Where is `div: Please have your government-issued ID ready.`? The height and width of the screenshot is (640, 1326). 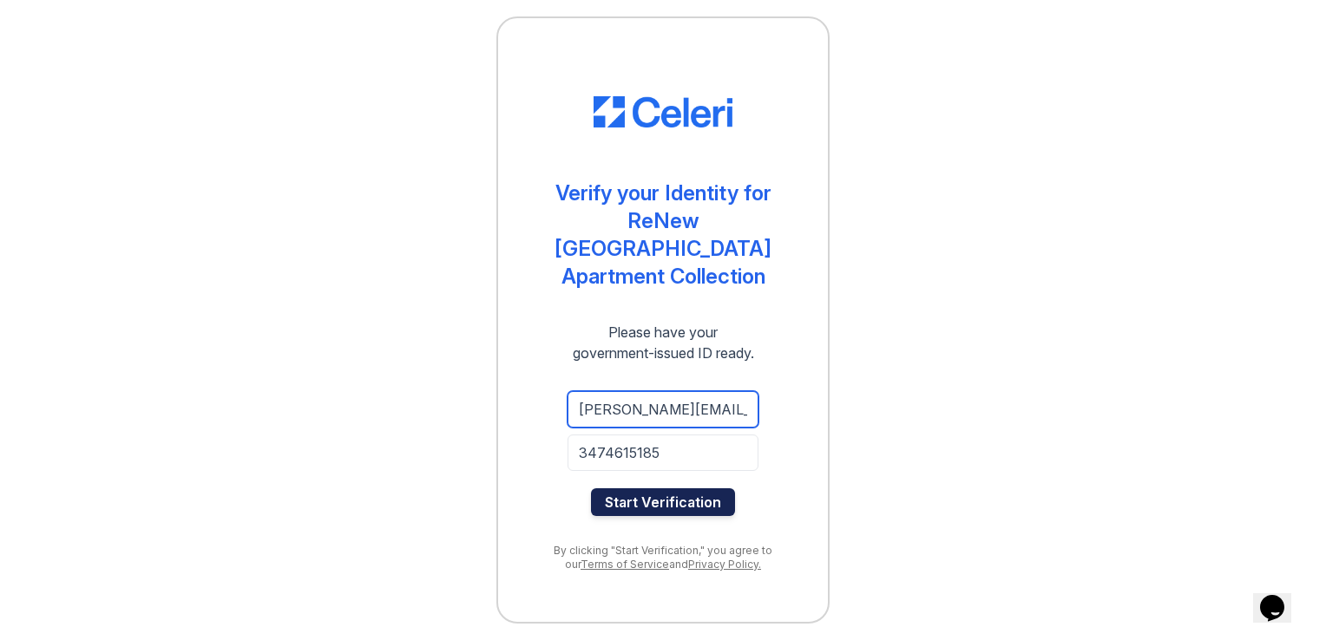 div: Please have your government-issued ID ready. is located at coordinates (663, 343).